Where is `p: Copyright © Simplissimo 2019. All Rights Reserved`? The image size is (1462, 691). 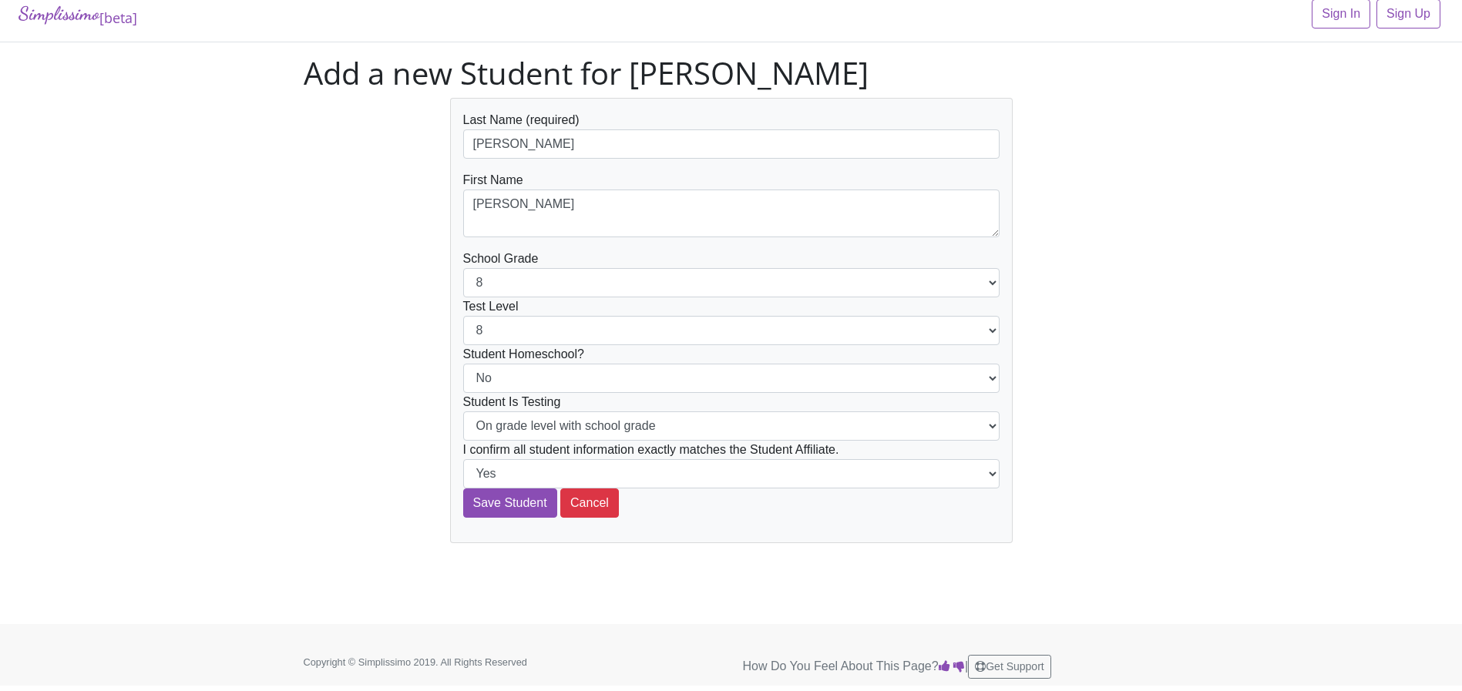
p: Copyright © Simplissimo 2019. All Rights Reserved is located at coordinates (438, 662).